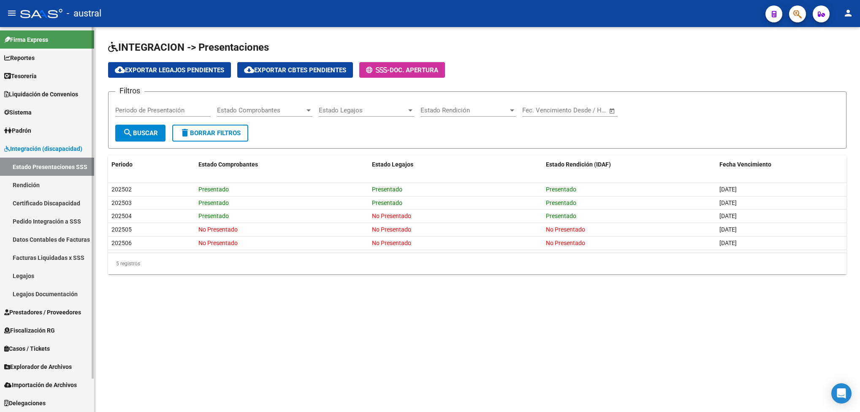 The image size is (860, 412). I want to click on span: 202506, so click(122, 243).